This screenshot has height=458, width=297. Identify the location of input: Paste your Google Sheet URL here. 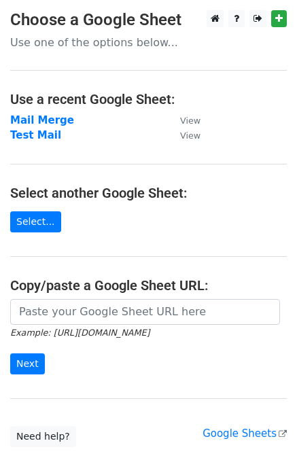
(145, 312).